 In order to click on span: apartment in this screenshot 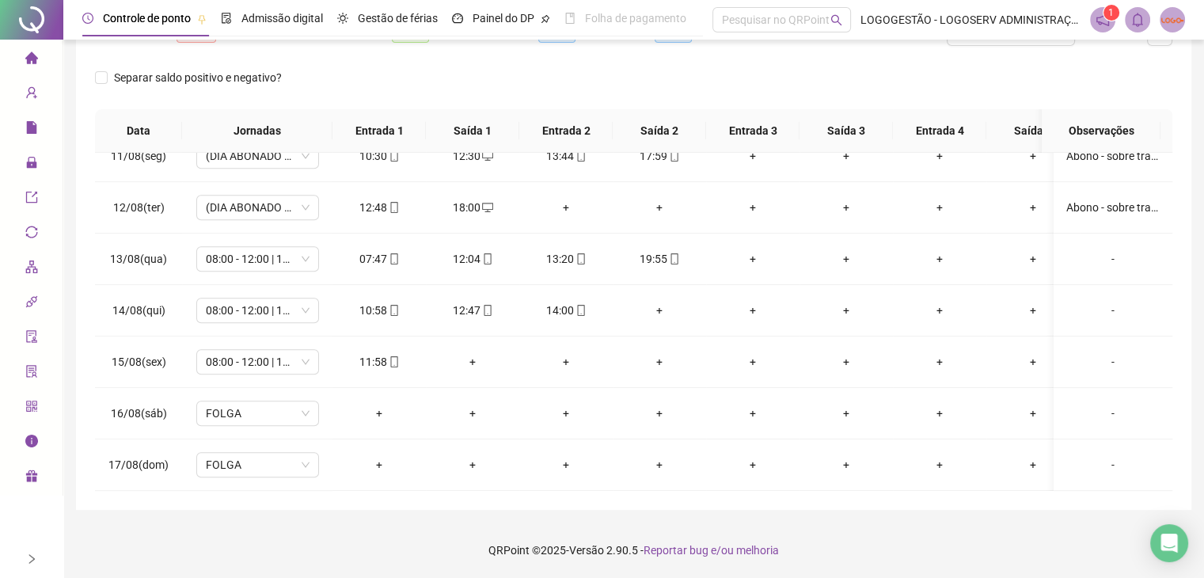, I will do `click(32, 269)`.